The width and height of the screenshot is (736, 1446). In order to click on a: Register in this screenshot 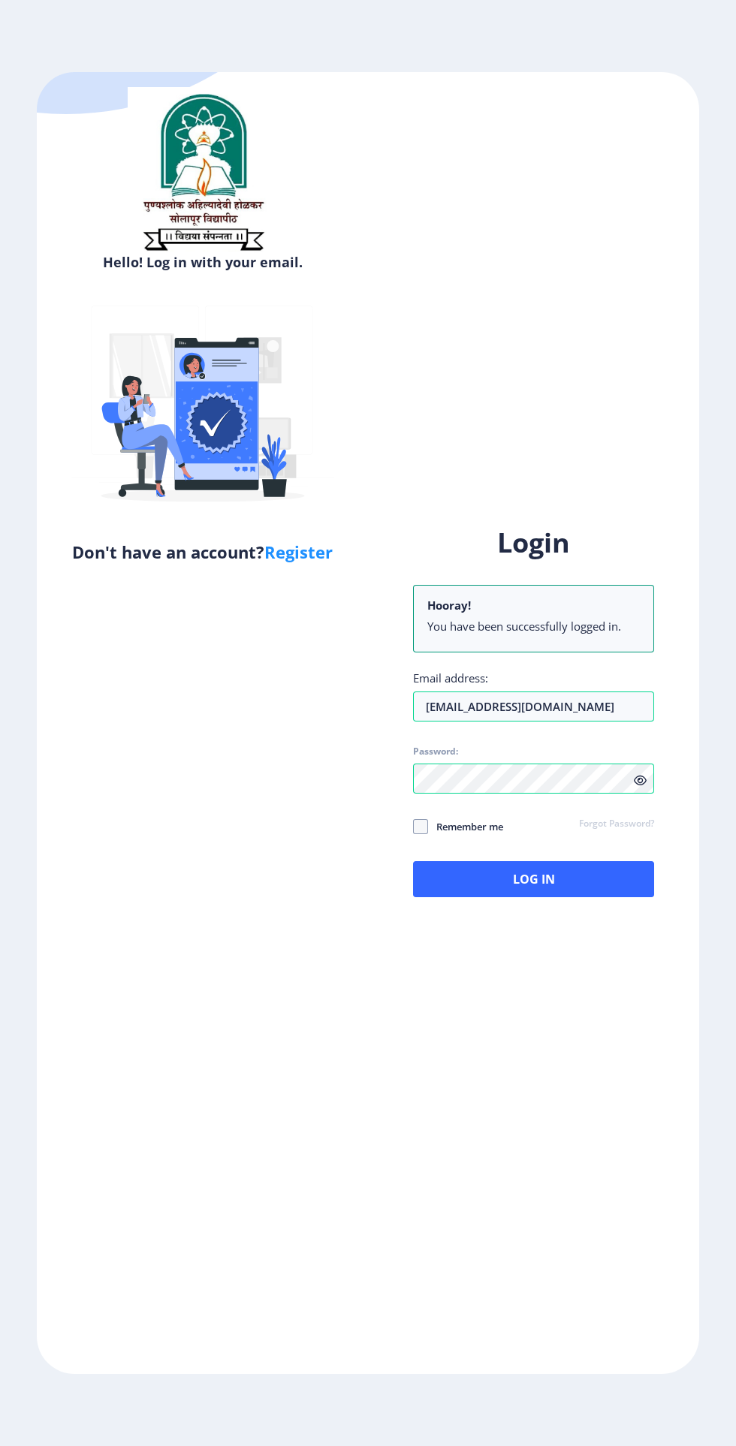, I will do `click(298, 552)`.